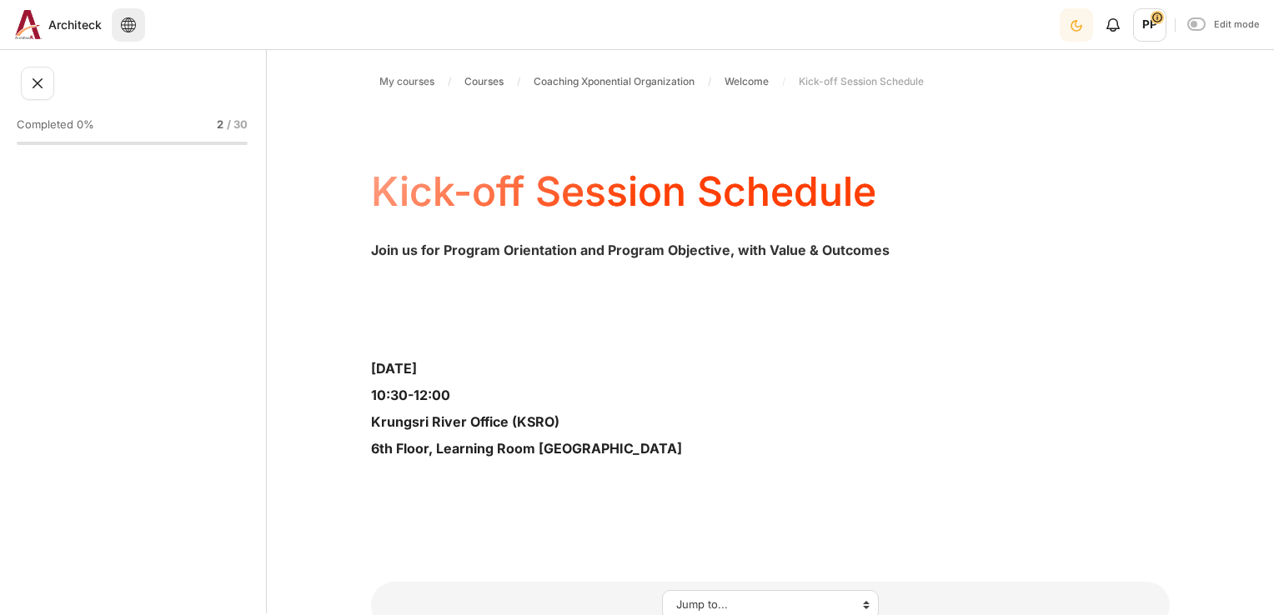 The width and height of the screenshot is (1274, 615). I want to click on div: Show notification window with no new notifications, so click(1113, 25).